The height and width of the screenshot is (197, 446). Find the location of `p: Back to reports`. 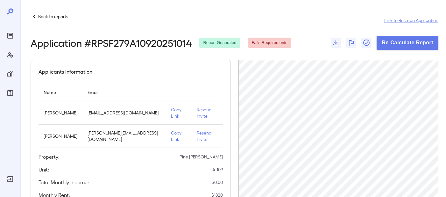

p: Back to reports is located at coordinates (53, 17).